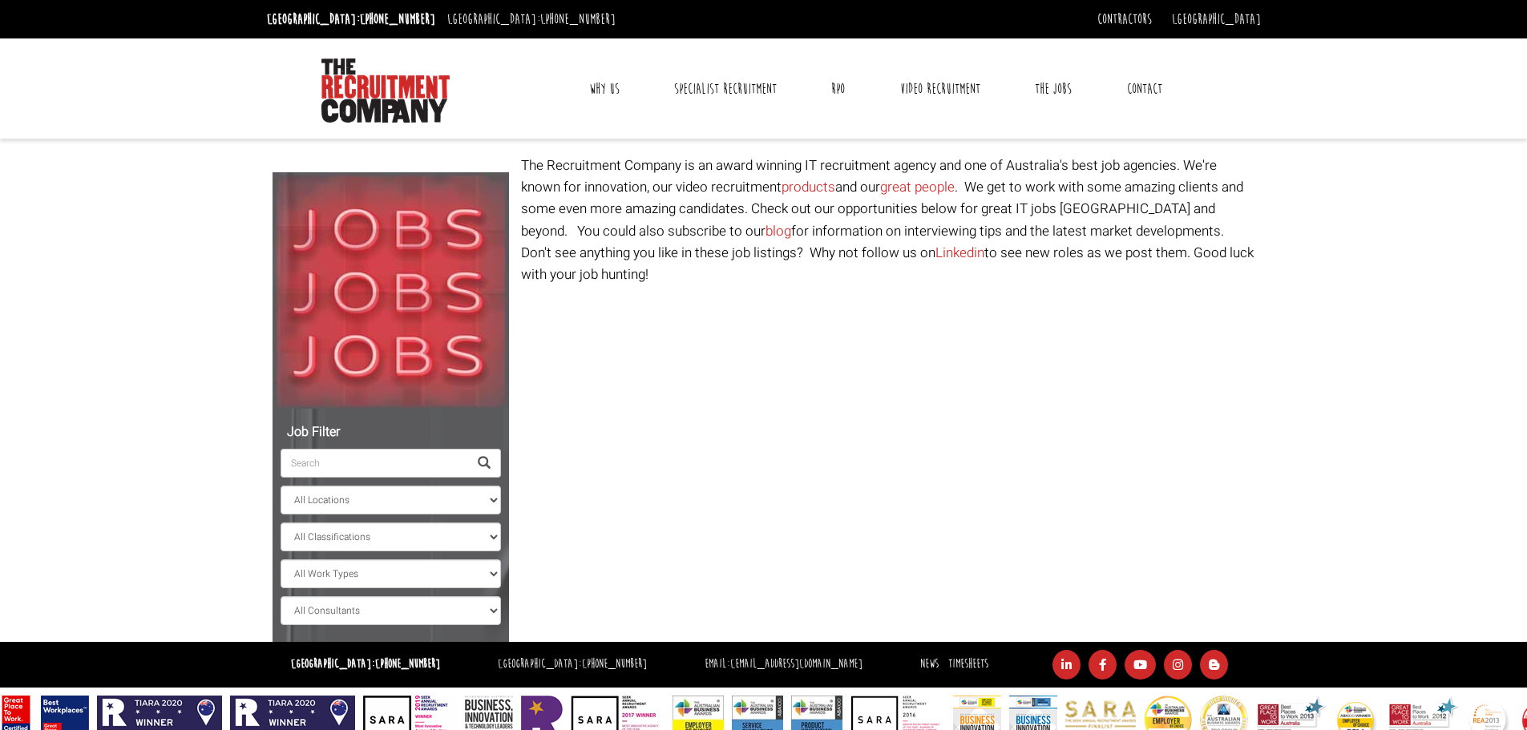 The image size is (1527, 730). What do you see at coordinates (374, 463) in the screenshot?
I see `input: Search` at bounding box center [374, 463].